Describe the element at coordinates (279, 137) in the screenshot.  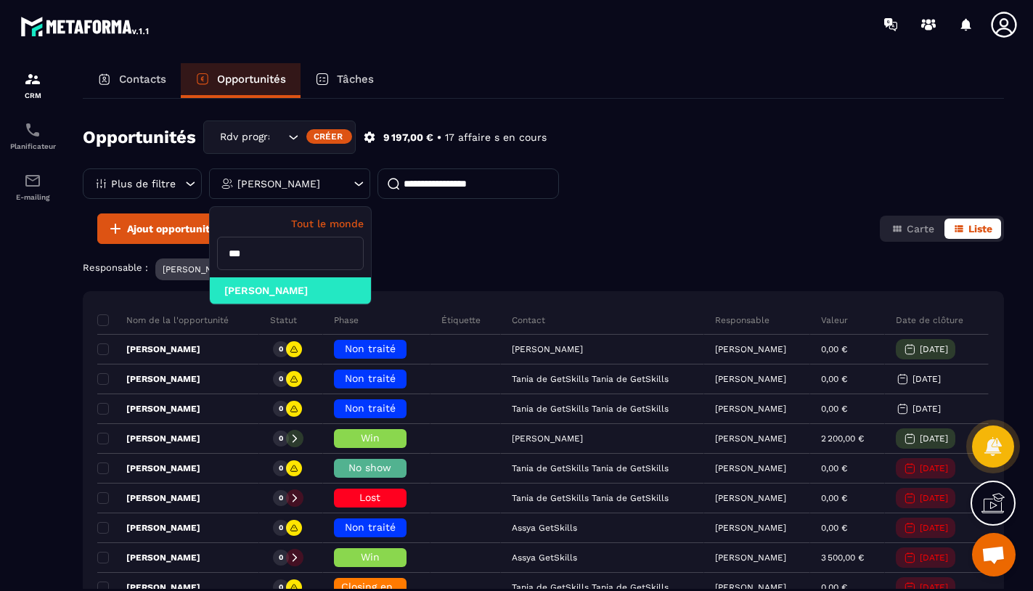
I see `div: Search for option` at that location.